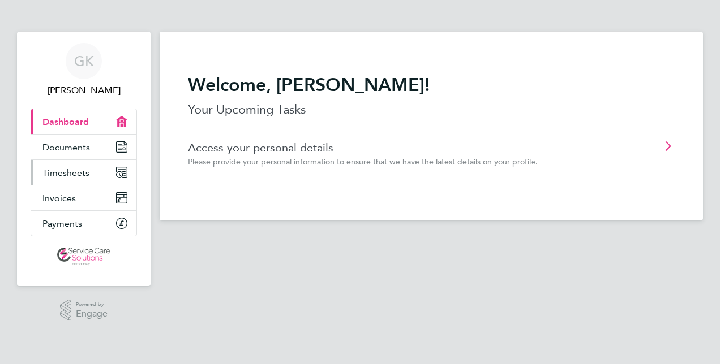  I want to click on a: Payments, so click(84, 223).